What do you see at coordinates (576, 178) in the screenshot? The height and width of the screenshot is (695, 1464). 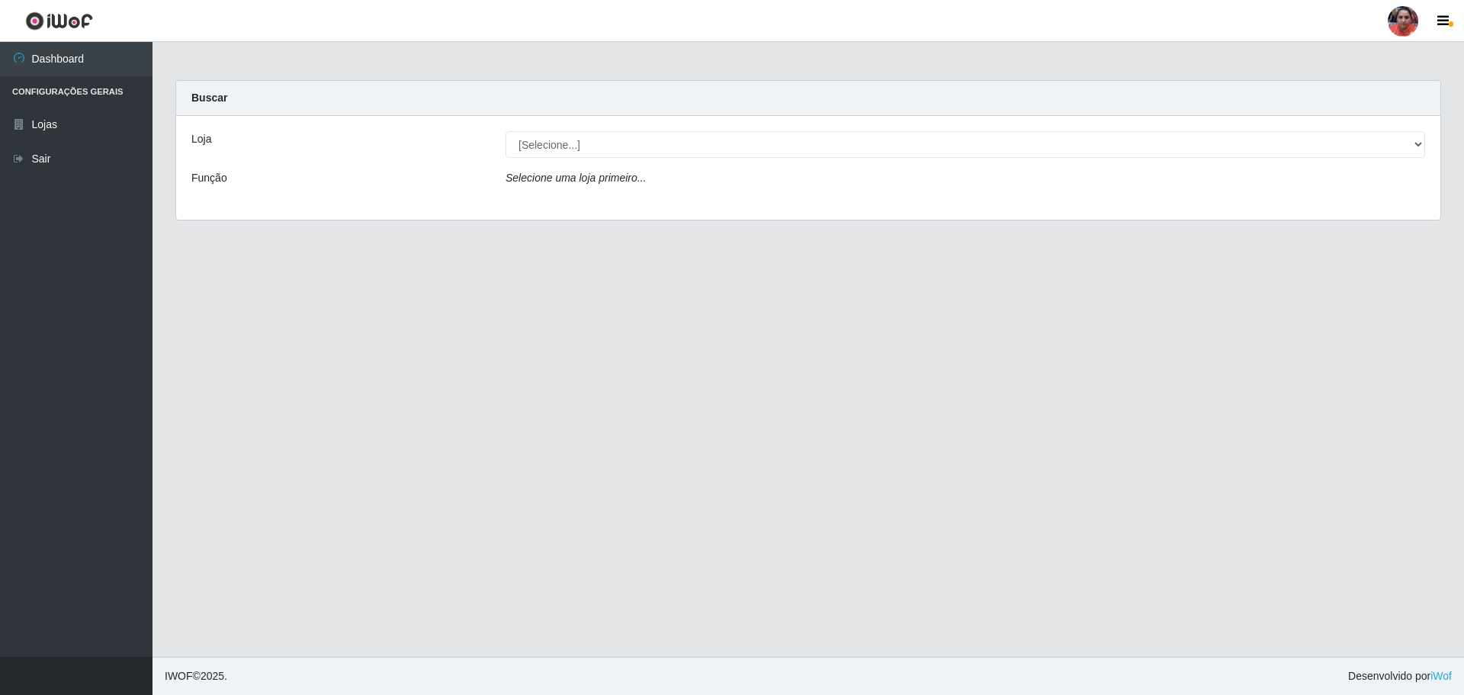 I see `i: Selecione uma loja primeiro...` at bounding box center [576, 178].